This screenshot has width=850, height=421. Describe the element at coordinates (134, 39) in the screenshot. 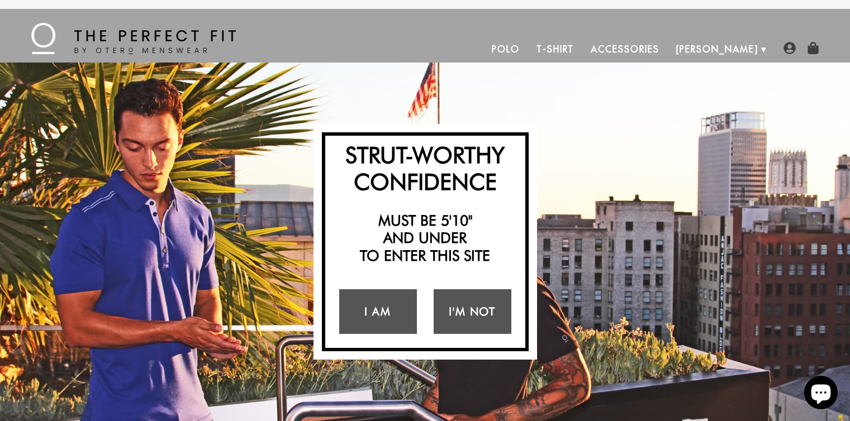

I see `img: The Perfect Fit - by Otero Menswear - Logo` at that location.